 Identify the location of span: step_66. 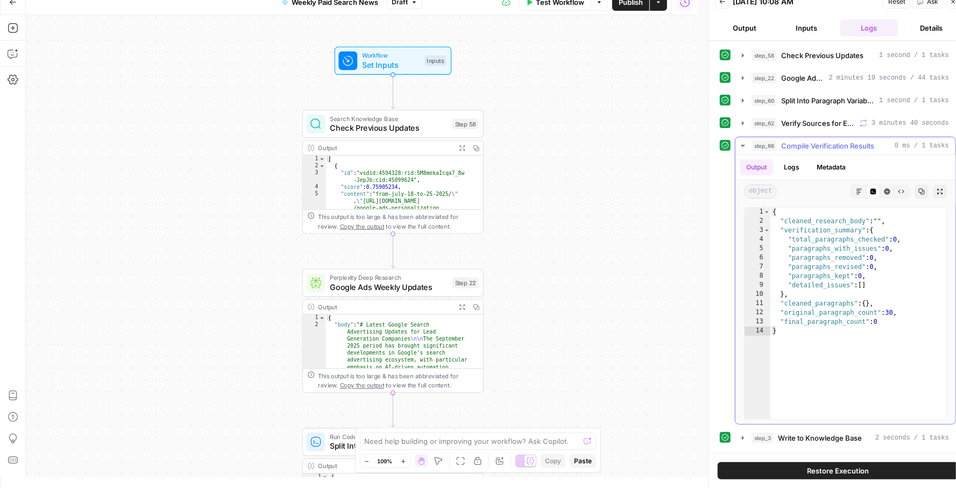
(764, 146).